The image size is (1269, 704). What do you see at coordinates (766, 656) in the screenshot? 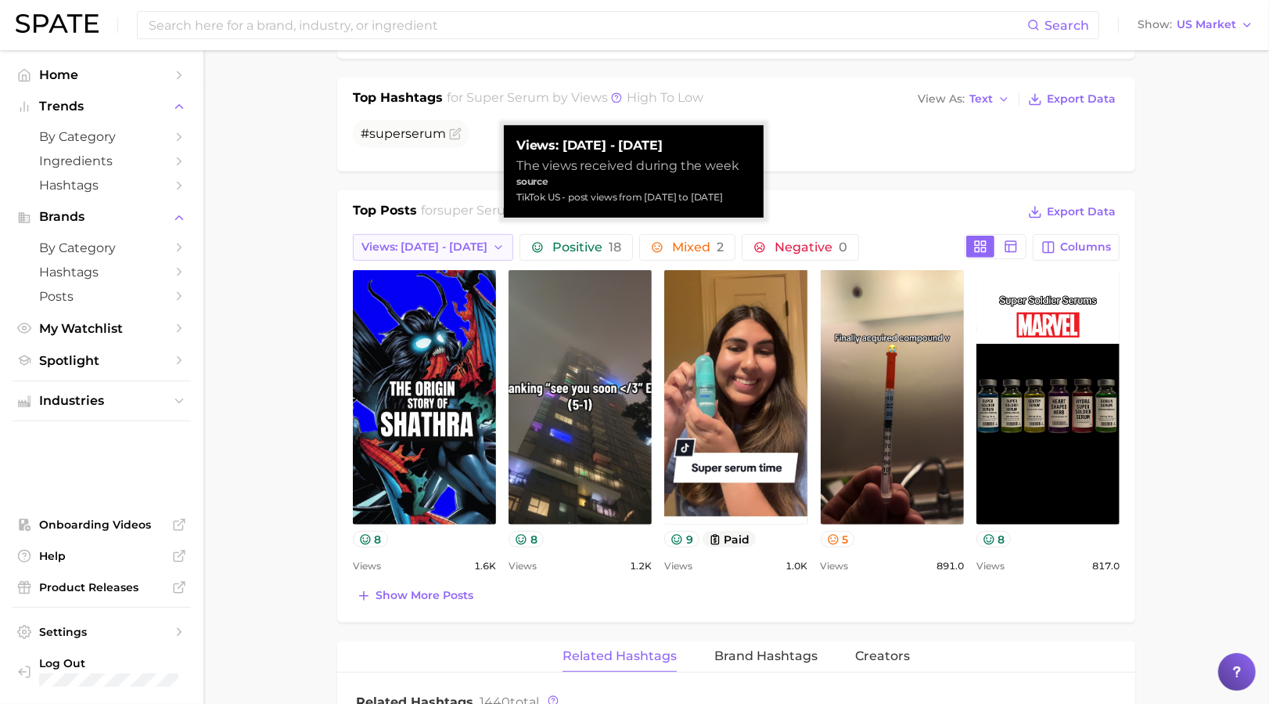
I see `span: Brand Hashtags` at bounding box center [766, 656].